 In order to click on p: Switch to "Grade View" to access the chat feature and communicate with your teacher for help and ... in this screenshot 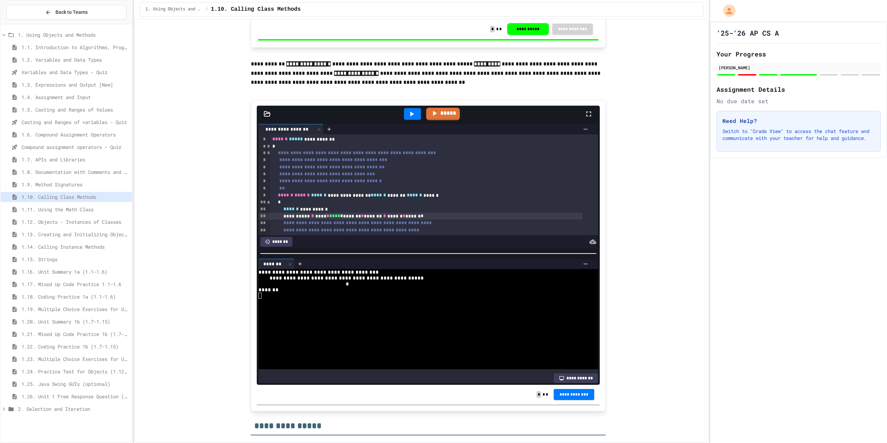, I will do `click(799, 135)`.